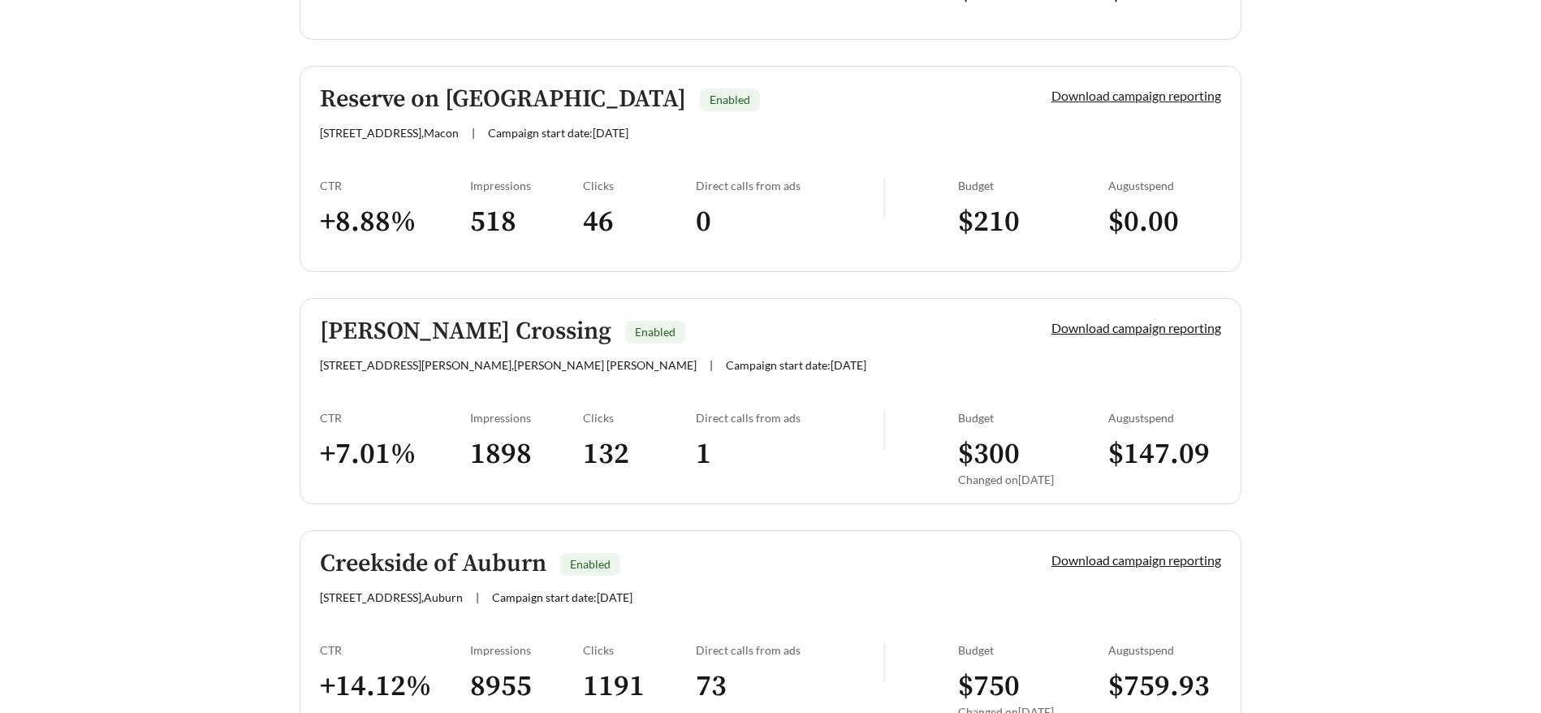  What do you see at coordinates (1164, 686) in the screenshot?
I see `h3: $ 759.93` at bounding box center [1164, 686].